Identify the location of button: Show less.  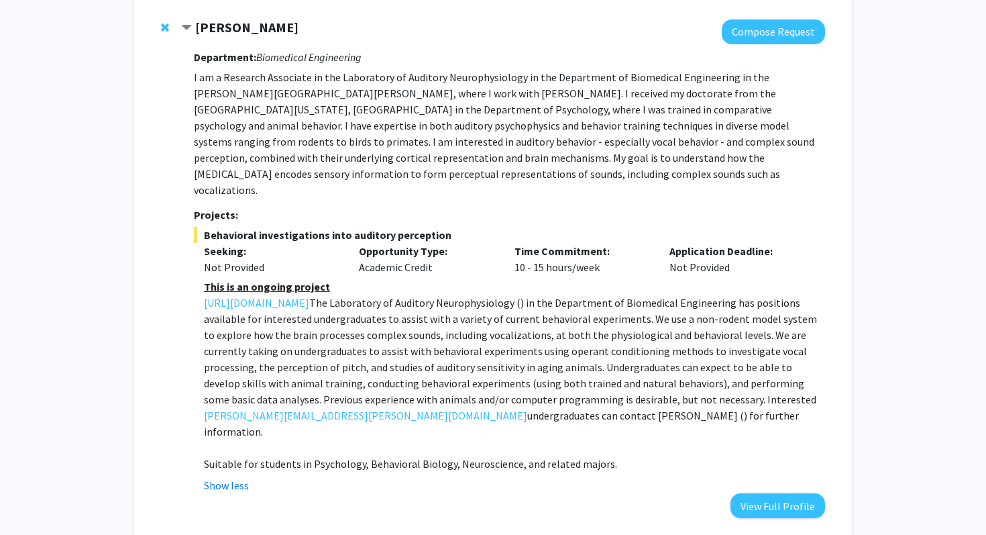
(226, 485).